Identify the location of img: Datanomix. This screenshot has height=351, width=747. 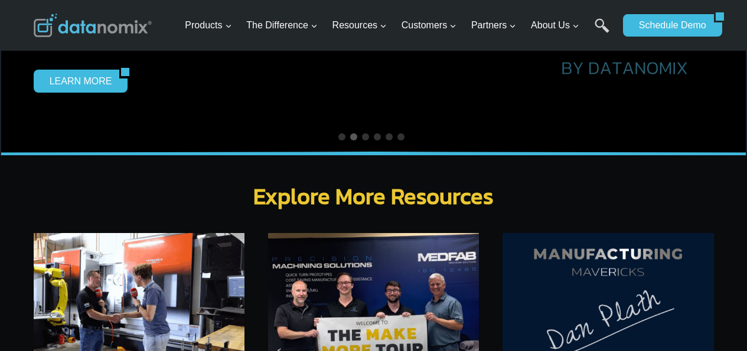
(93, 25).